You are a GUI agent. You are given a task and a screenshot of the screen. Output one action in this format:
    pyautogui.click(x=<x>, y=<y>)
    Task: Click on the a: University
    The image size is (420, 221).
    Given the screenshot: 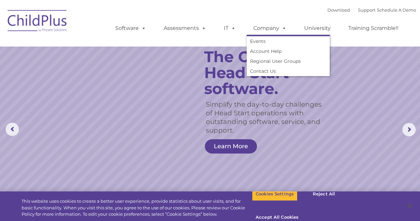 What is the action you would take?
    pyautogui.click(x=318, y=28)
    